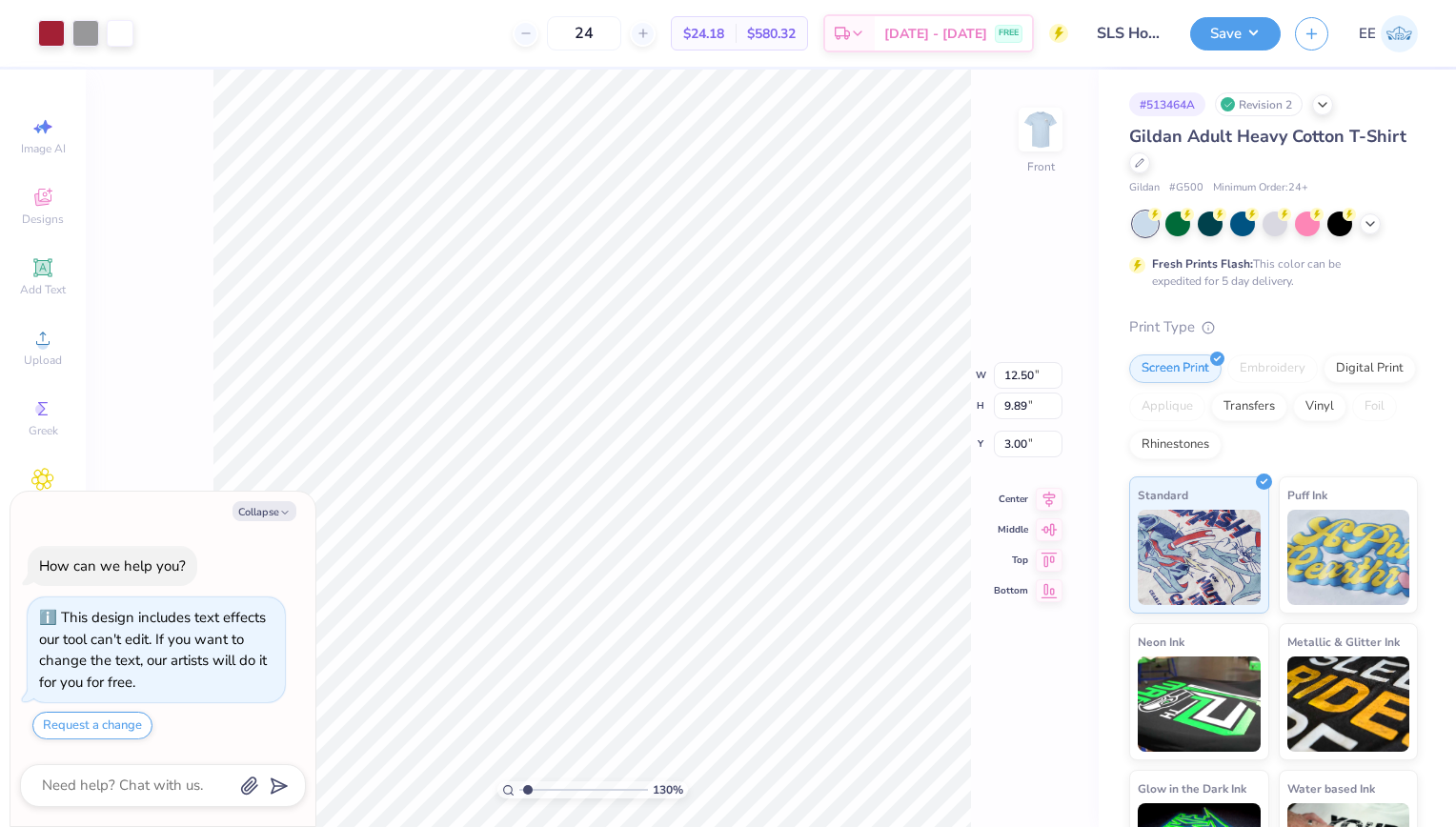  What do you see at coordinates (1235, 34) in the screenshot?
I see `button: Save` at bounding box center [1235, 34].